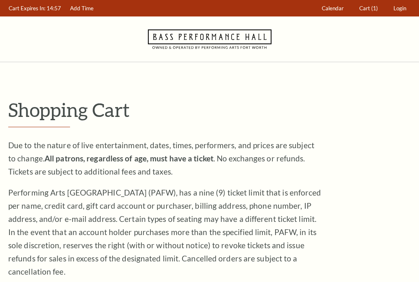  What do you see at coordinates (54, 8) in the screenshot?
I see `span: 14:57` at bounding box center [54, 8].